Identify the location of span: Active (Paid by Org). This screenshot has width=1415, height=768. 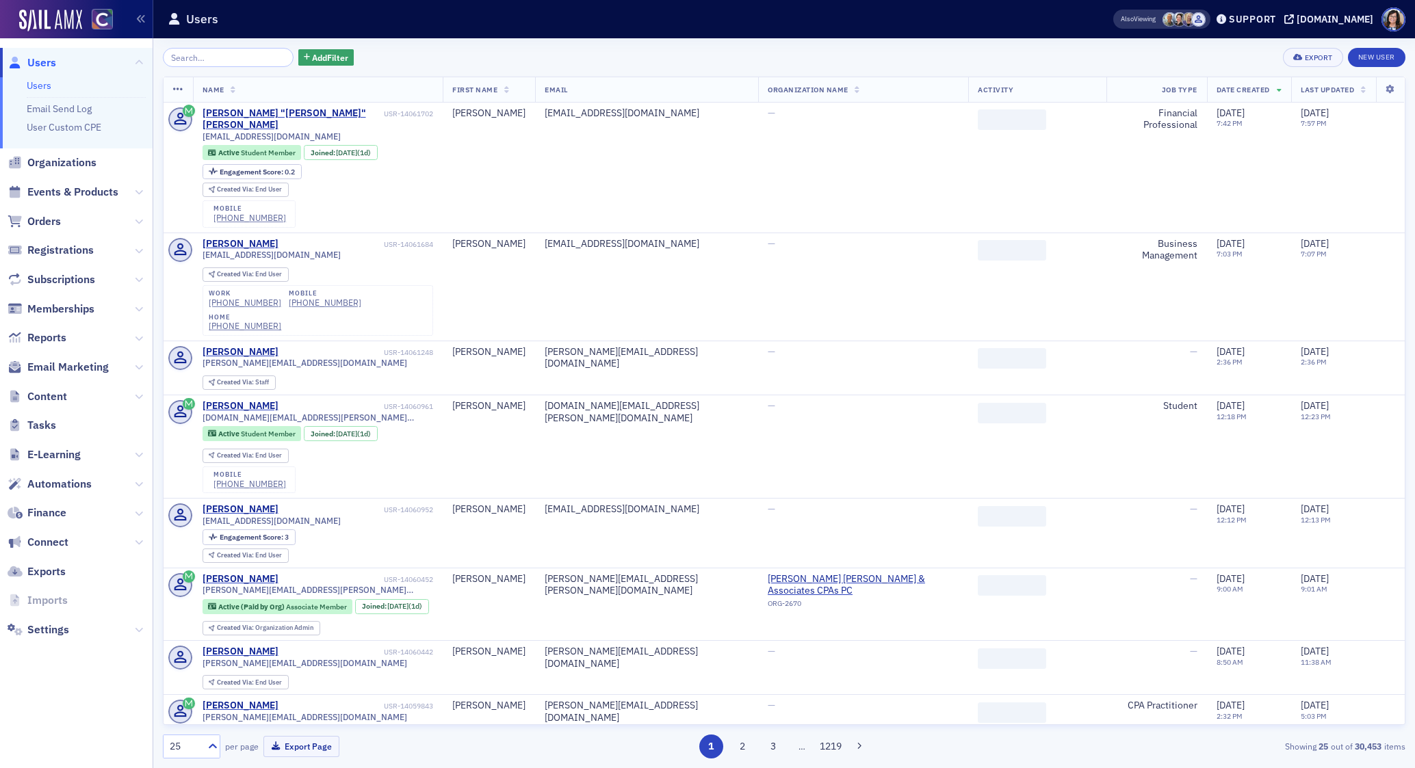
(252, 607).